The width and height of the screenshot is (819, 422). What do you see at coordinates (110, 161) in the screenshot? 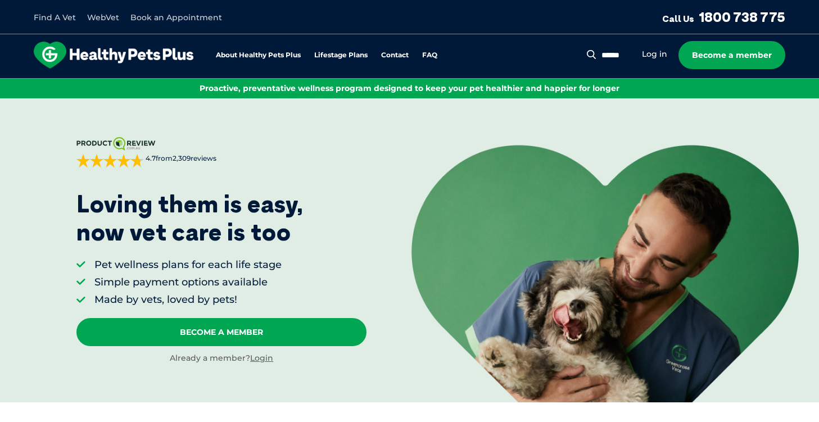
I see `div: 4.7 out of 5 stars` at bounding box center [110, 161].